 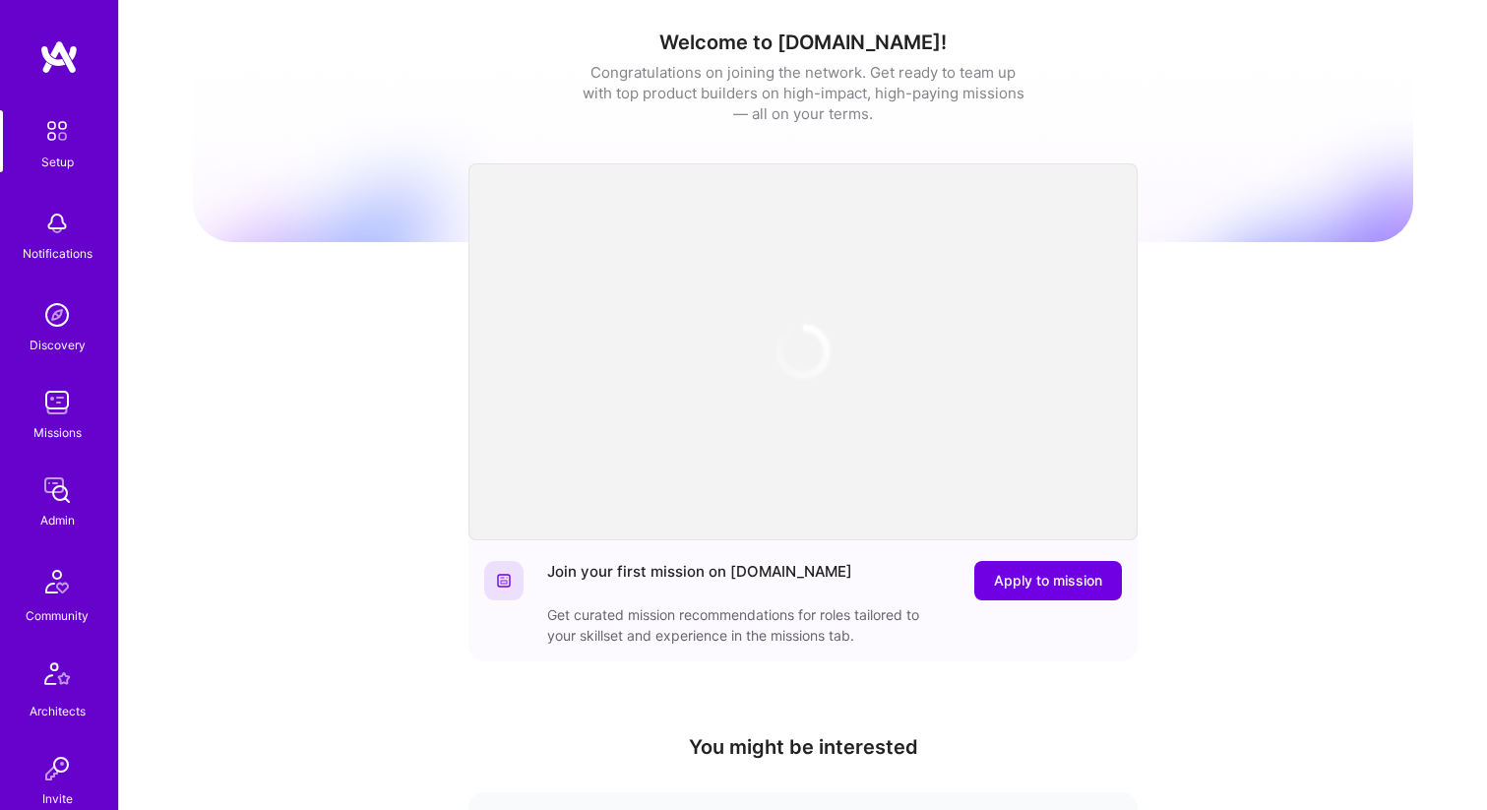 What do you see at coordinates (57, 161) in the screenshot?
I see `div: Setup` at bounding box center [57, 161].